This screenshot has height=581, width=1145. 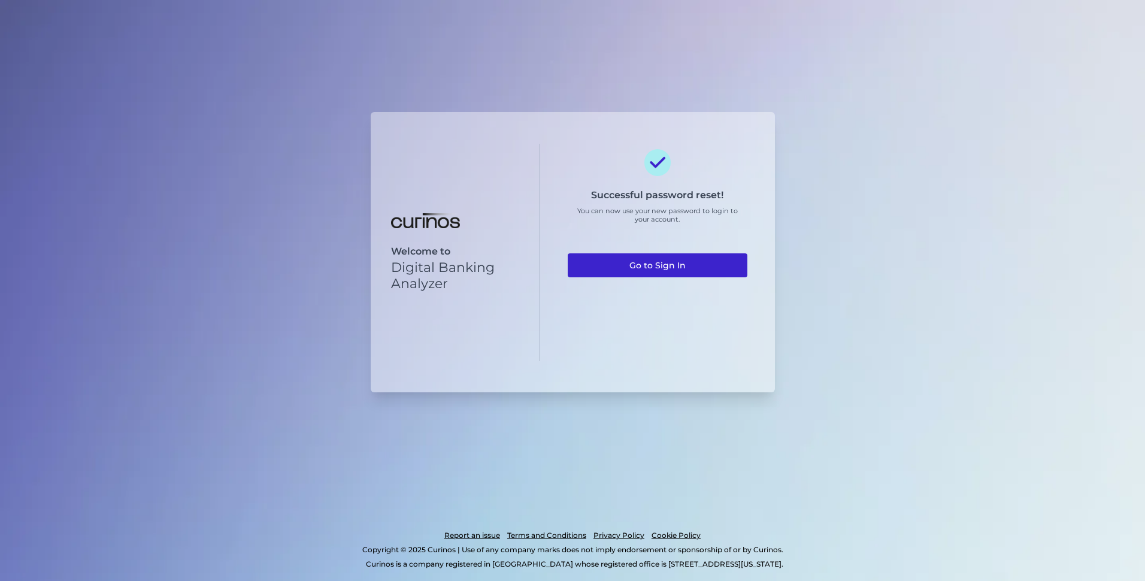 What do you see at coordinates (455, 251) in the screenshot?
I see `p: Welcome to` at bounding box center [455, 251].